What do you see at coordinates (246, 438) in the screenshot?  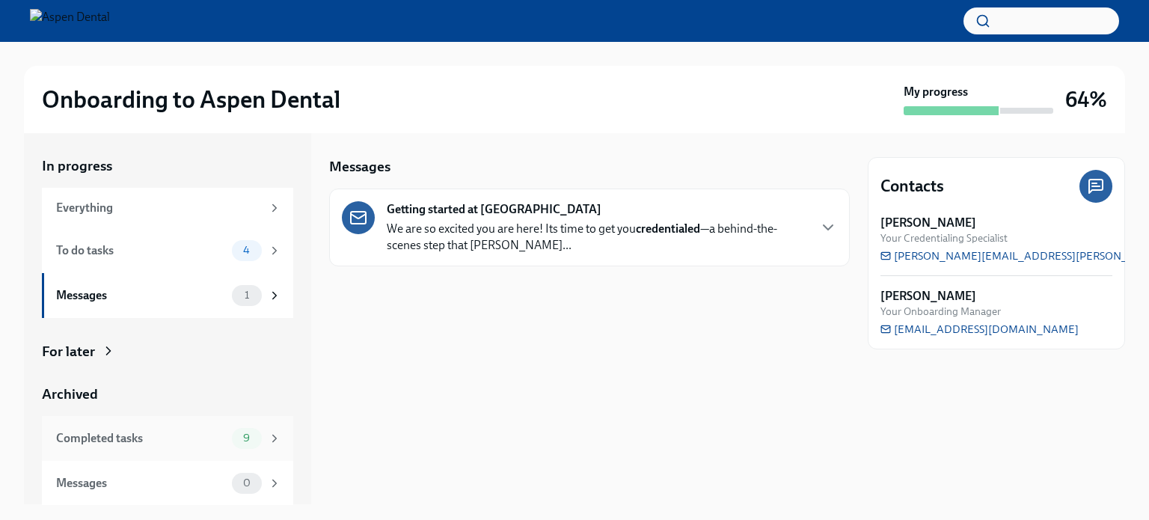 I see `span: 9` at bounding box center [246, 438].